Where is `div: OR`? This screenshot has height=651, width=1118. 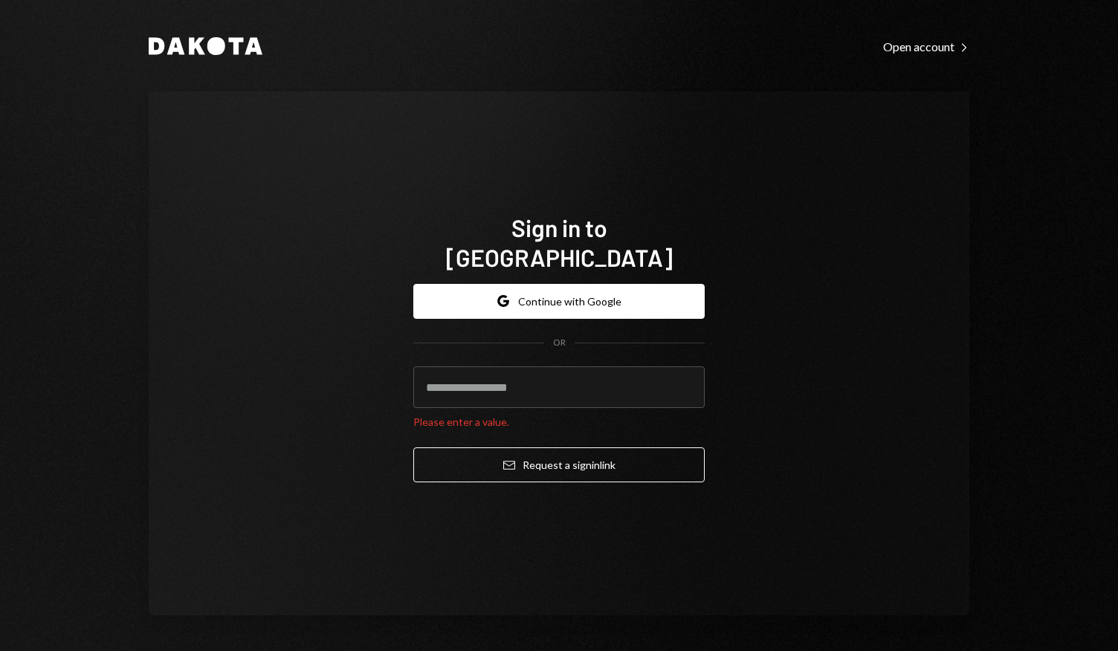 div: OR is located at coordinates (559, 343).